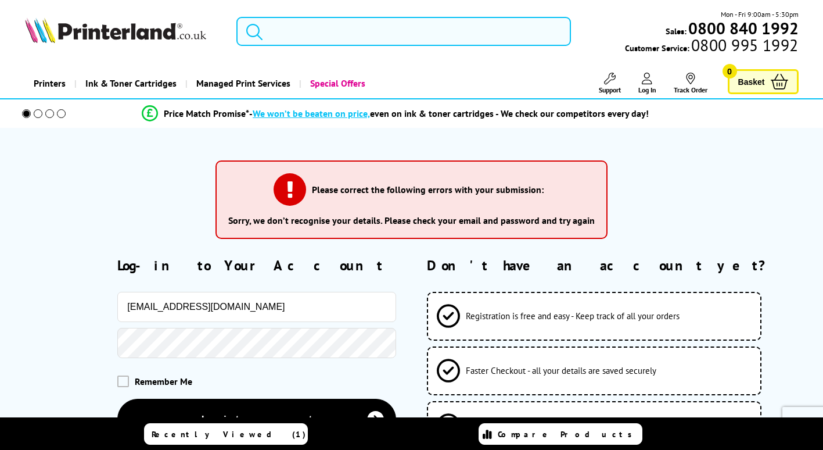 Image resolution: width=823 pixels, height=450 pixels. What do you see at coordinates (647, 83) in the screenshot?
I see `a: Log In` at bounding box center [647, 83].